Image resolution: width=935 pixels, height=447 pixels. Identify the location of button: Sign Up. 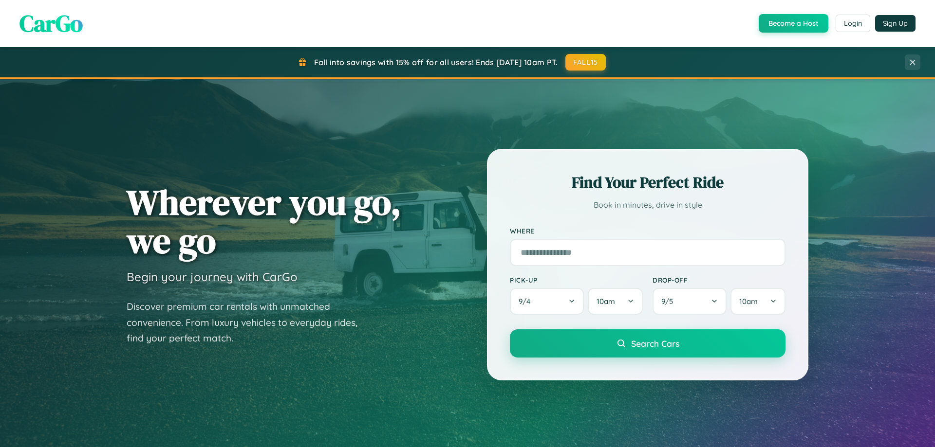
(895, 23).